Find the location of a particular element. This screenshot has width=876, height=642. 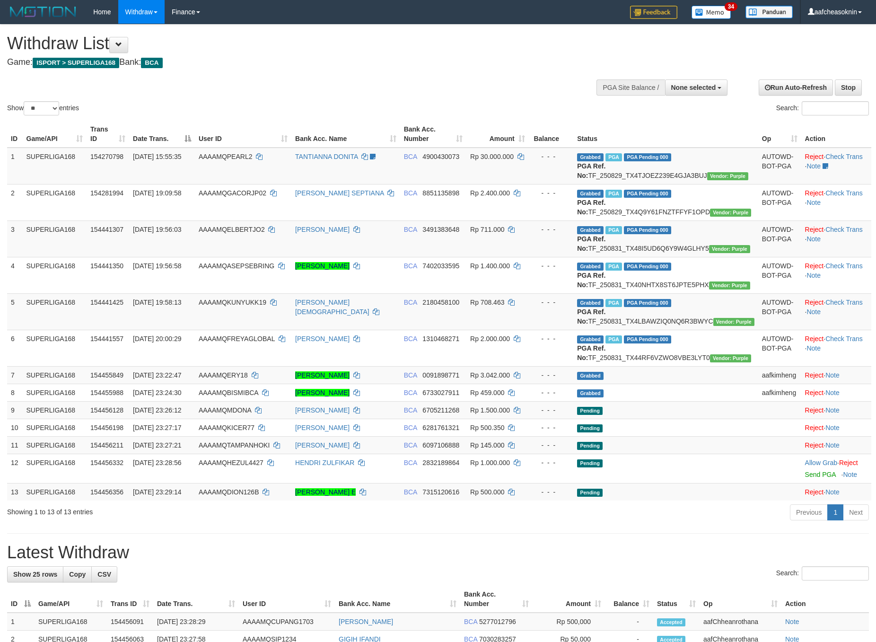

span: 154456356 is located at coordinates (107, 492).